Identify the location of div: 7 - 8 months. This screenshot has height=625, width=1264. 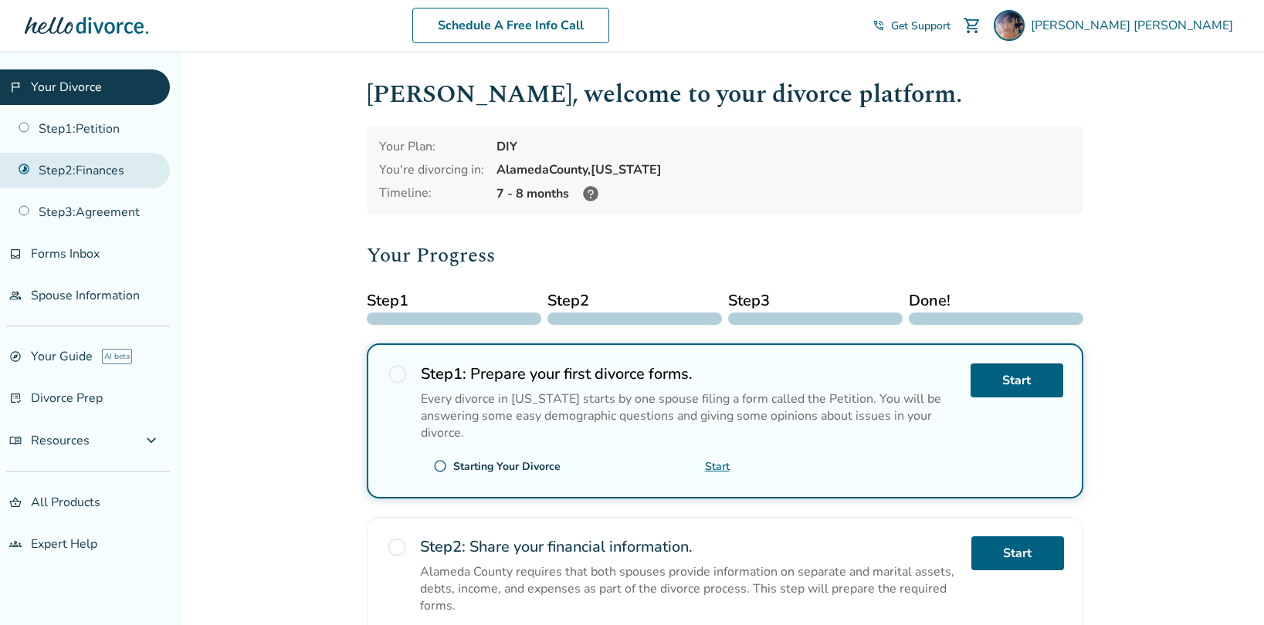
(784, 194).